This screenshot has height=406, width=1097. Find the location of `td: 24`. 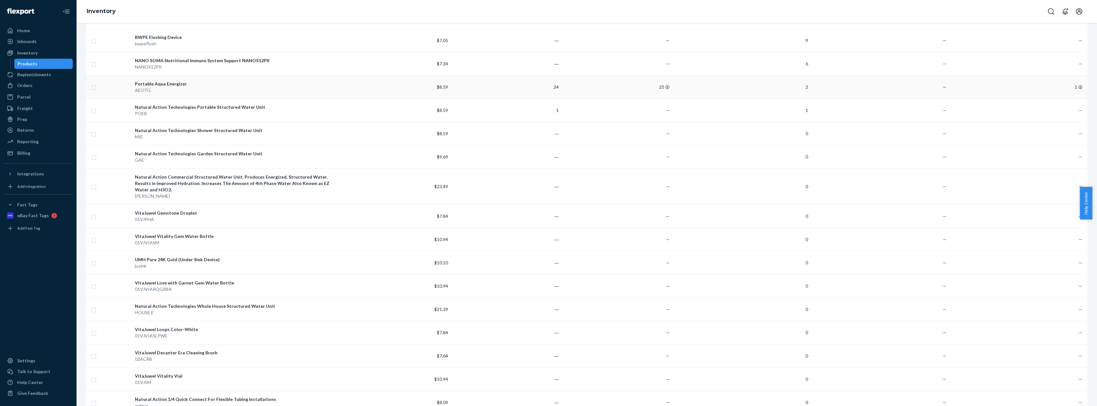

td: 24 is located at coordinates (506, 87).